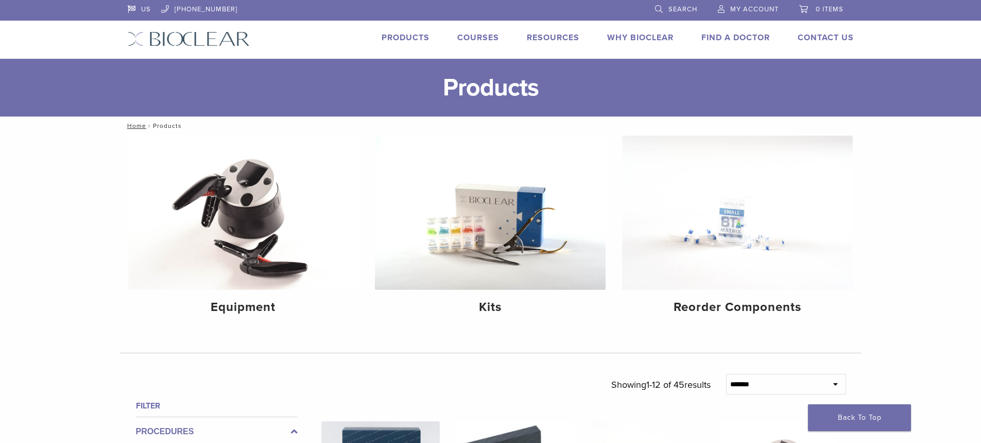 The image size is (981, 443). I want to click on img: Equipment, so click(244, 212).